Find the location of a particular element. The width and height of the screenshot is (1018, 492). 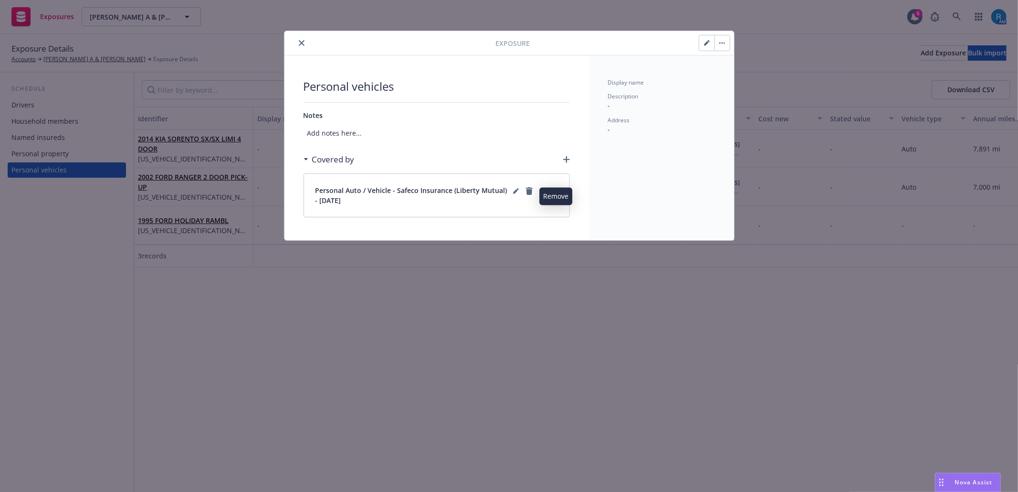

h3: Covered by is located at coordinates (333, 159).